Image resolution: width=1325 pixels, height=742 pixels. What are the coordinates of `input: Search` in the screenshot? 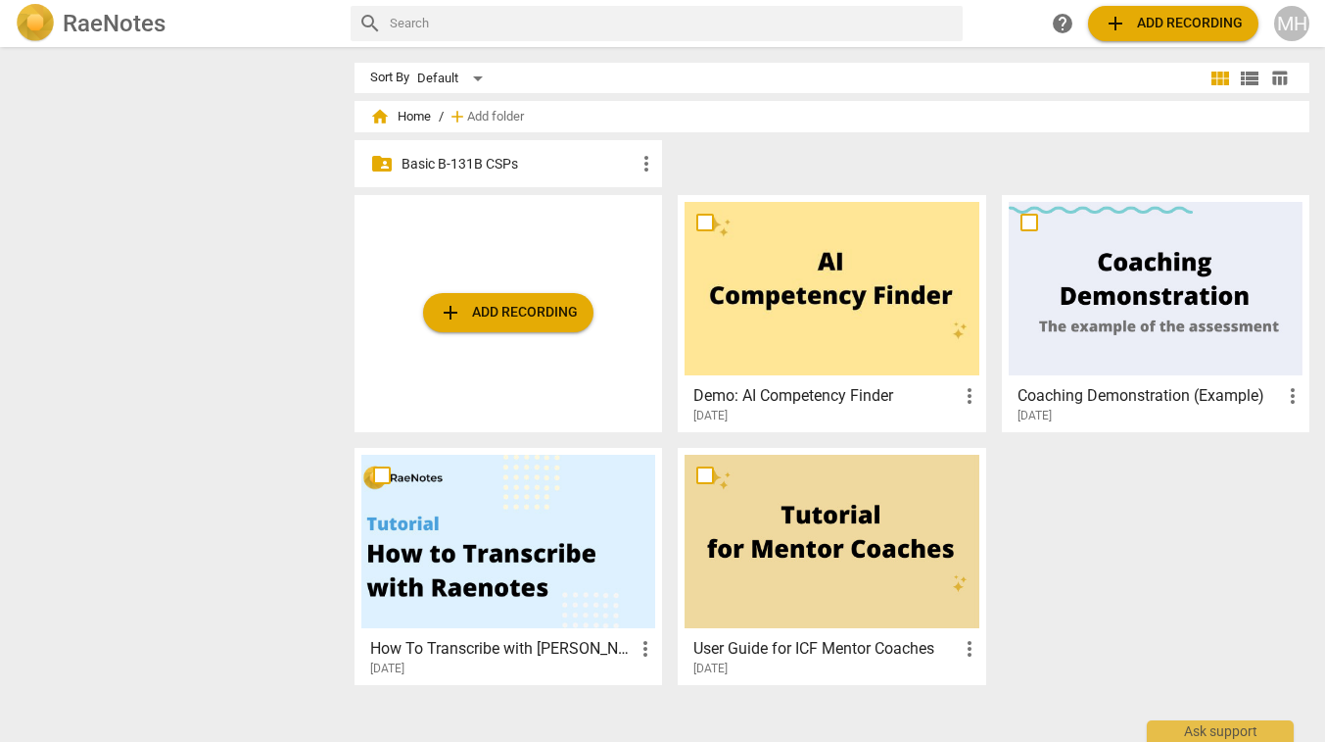 It's located at (672, 24).